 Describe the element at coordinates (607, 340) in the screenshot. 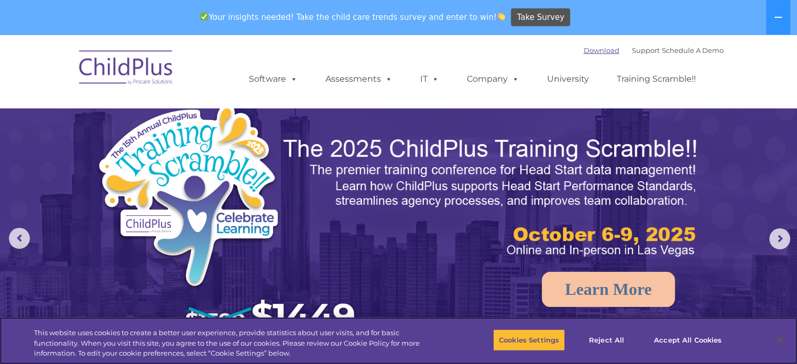

I see `button: Reject All` at that location.